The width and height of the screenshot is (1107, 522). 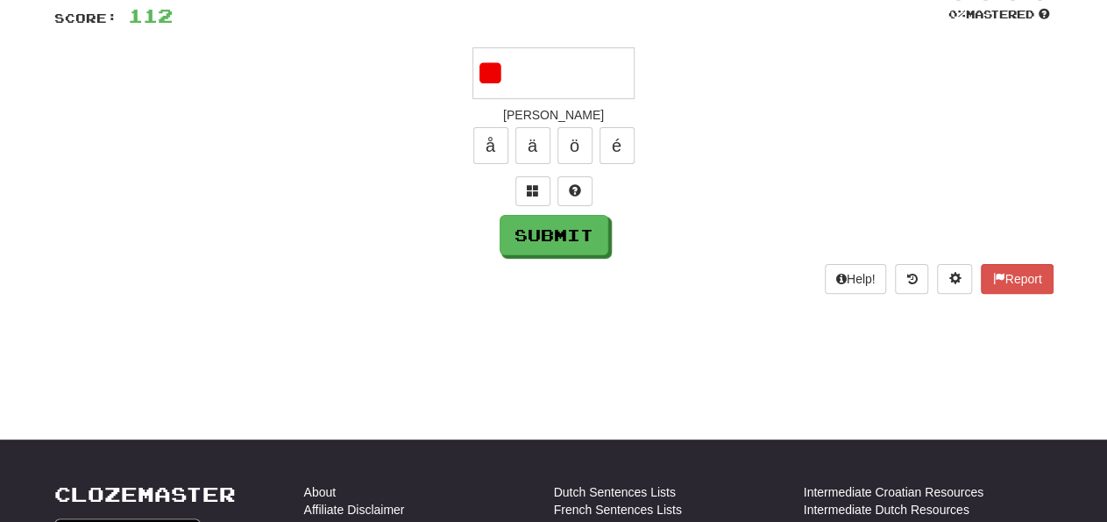 What do you see at coordinates (86, 18) in the screenshot?
I see `span: Score:` at bounding box center [86, 18].